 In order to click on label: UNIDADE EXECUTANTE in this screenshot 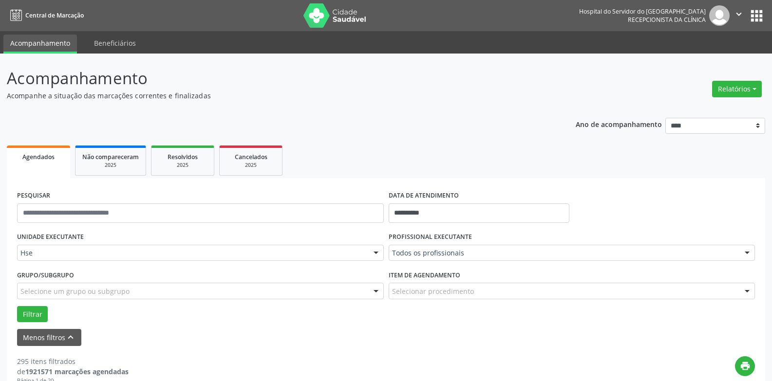, I will do `click(50, 237)`.